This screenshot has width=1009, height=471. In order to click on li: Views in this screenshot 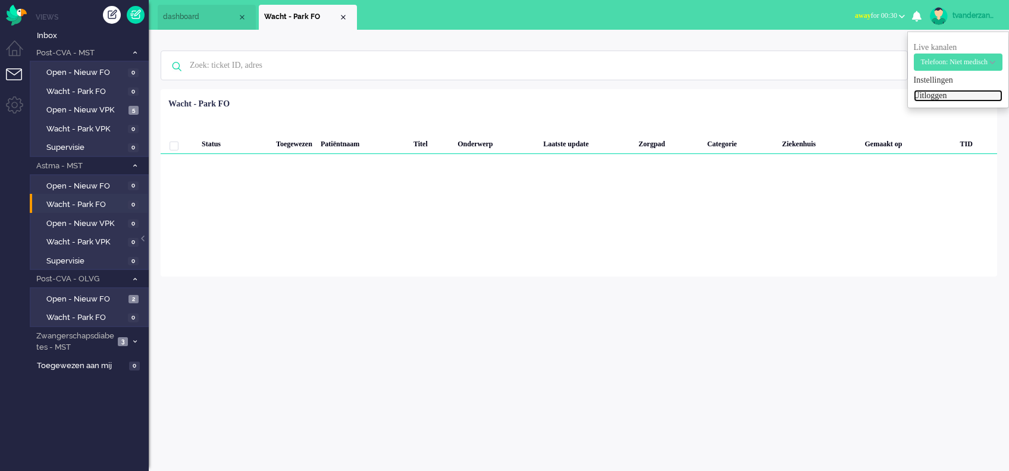, I will do `click(92, 17)`.